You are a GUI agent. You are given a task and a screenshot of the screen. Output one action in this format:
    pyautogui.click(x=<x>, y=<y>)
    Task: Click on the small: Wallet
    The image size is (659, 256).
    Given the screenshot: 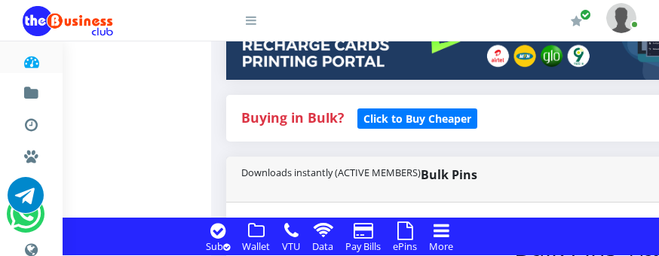 What is the action you would take?
    pyautogui.click(x=256, y=247)
    